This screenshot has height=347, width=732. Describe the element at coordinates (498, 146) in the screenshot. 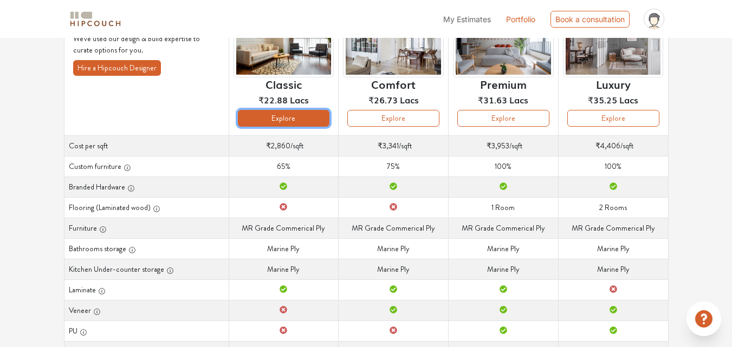

I see `span: ₹3,953` at that location.